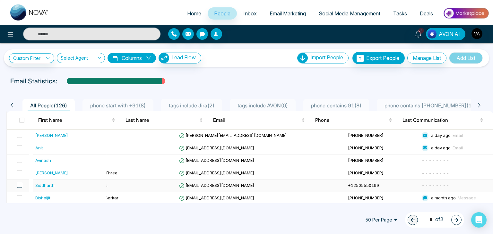 The height and width of the screenshot is (234, 493). I want to click on span: Export People, so click(383, 58).